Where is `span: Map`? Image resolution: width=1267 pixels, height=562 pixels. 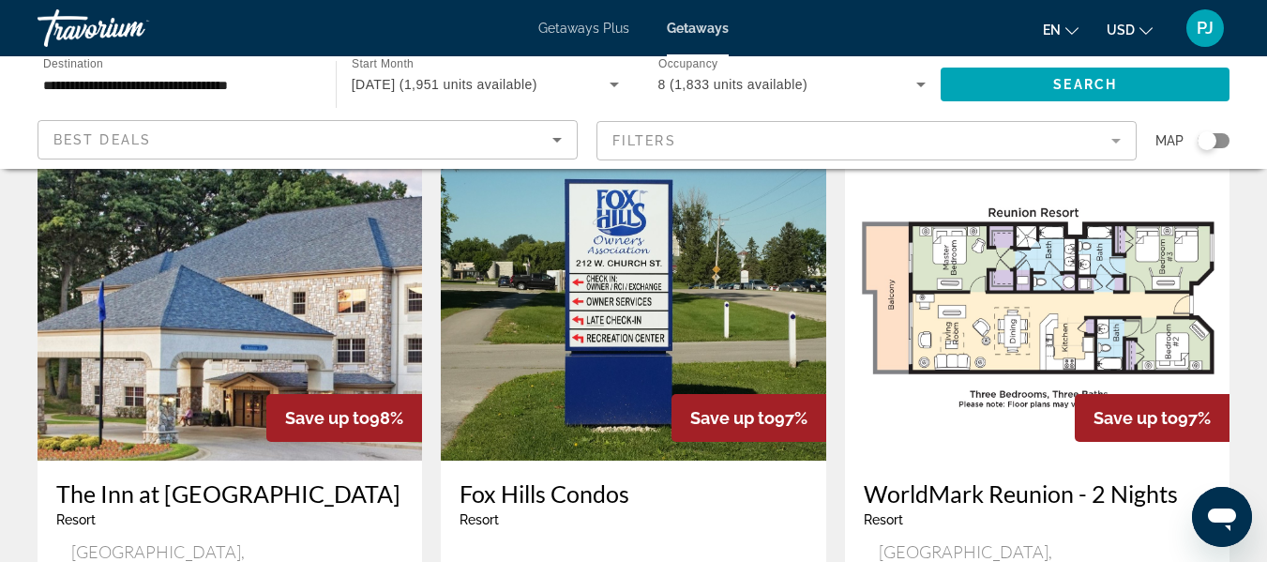
span: Map is located at coordinates (1170, 141).